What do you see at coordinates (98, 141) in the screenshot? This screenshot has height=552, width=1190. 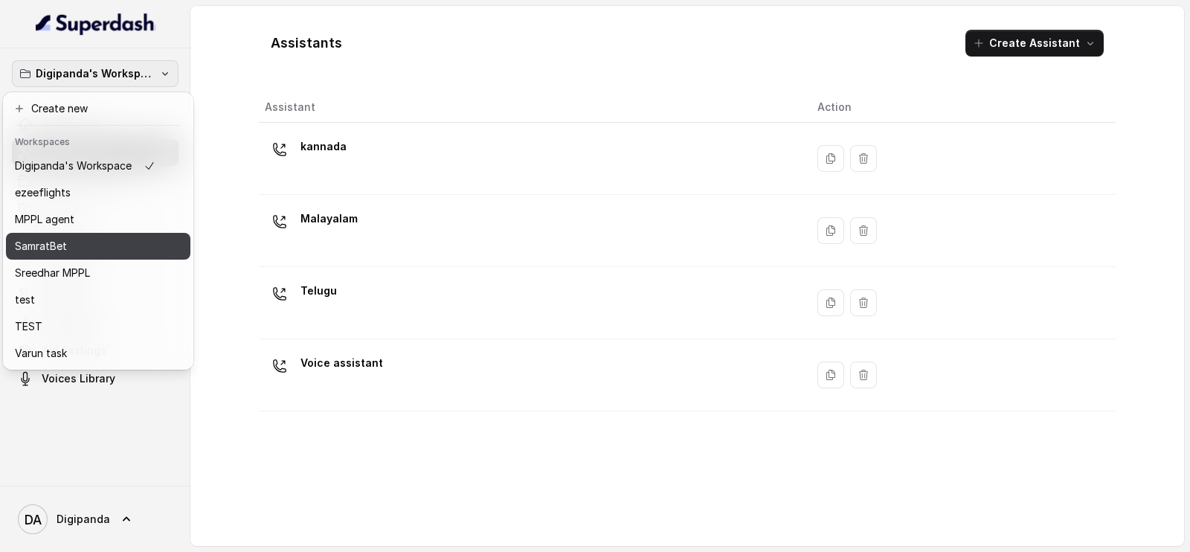 I see `header: Workspaces` at bounding box center [98, 141].